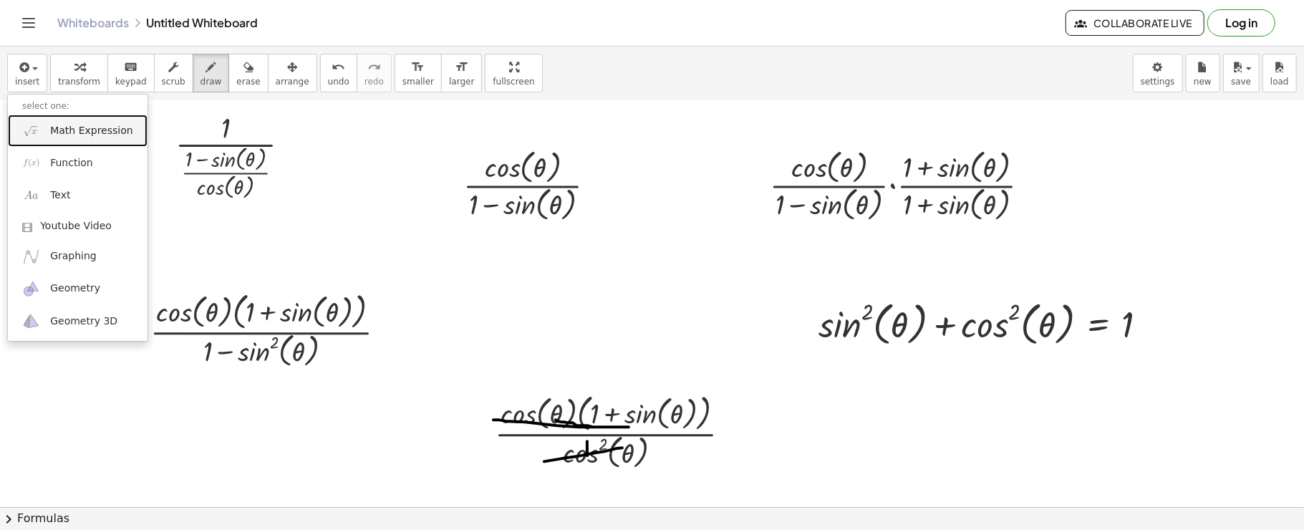 This screenshot has width=1304, height=530. I want to click on img: ggb-3d.svg, so click(31, 321).